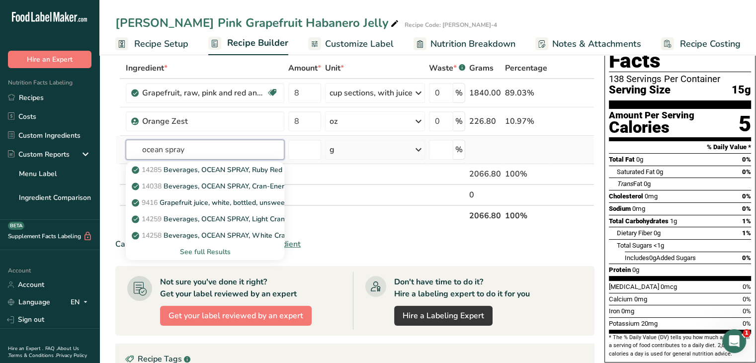 The image size is (756, 363). What do you see at coordinates (332, 150) in the screenshot?
I see `div: g` at bounding box center [332, 150].